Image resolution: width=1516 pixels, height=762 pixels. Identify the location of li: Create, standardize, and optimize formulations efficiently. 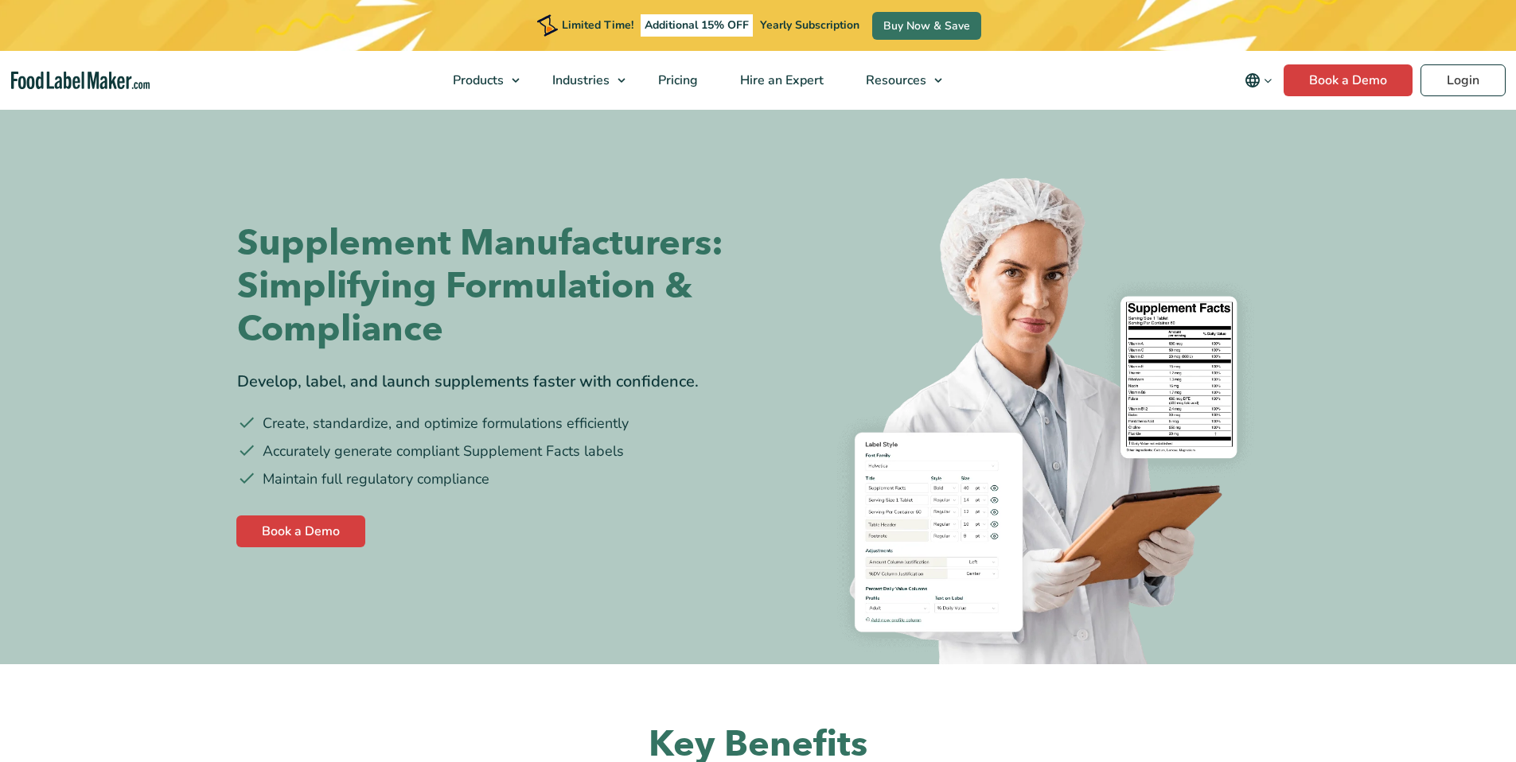
(492, 423).